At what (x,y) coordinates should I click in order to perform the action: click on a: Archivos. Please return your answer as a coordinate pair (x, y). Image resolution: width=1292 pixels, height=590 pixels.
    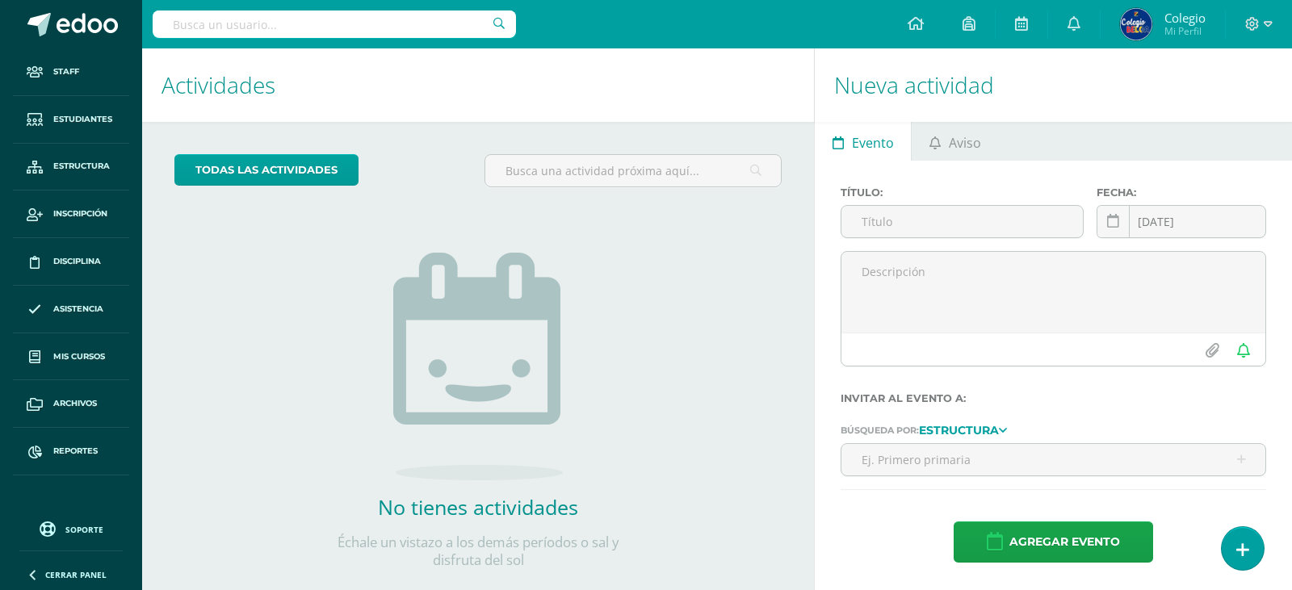
    Looking at the image, I should click on (71, 404).